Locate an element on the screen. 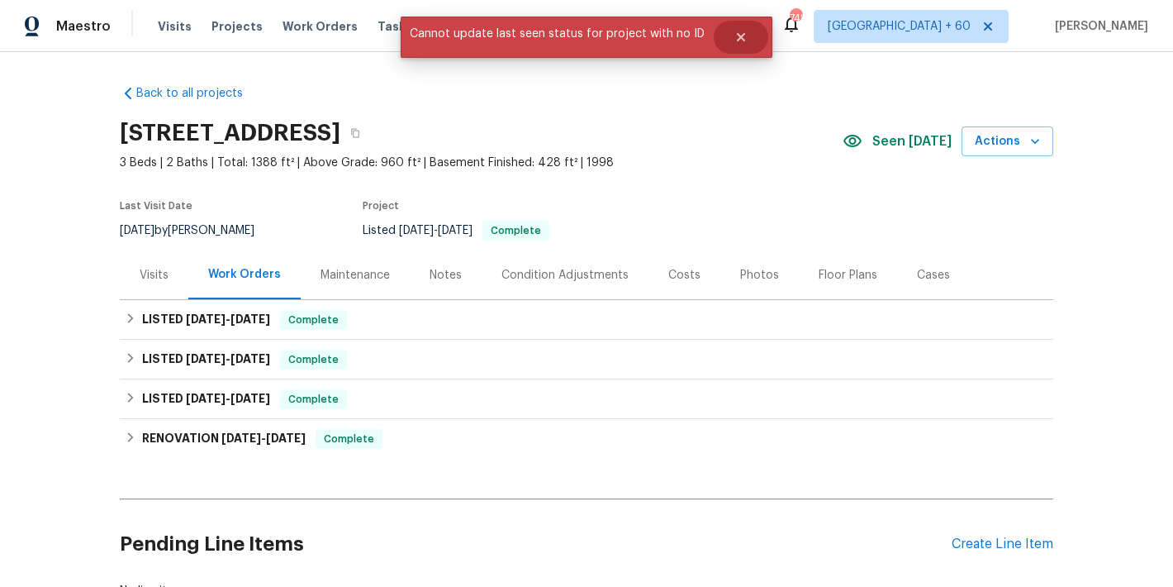 The image size is (1173, 587). span: Projects is located at coordinates (237, 26).